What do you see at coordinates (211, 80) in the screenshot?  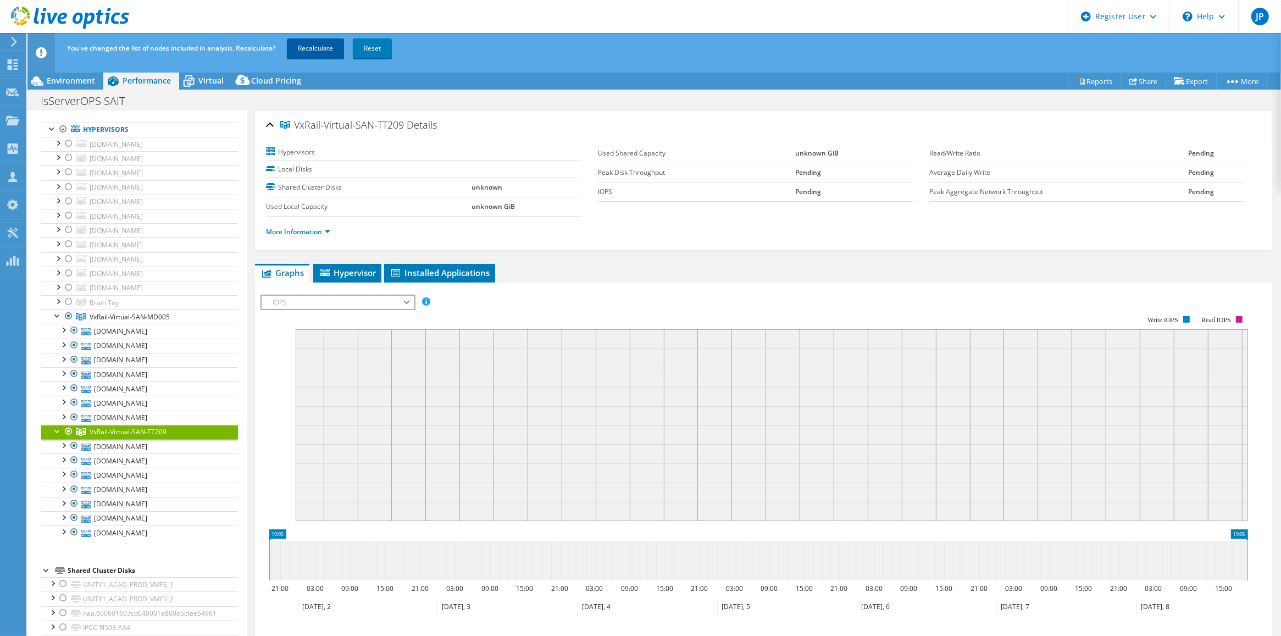 I see `span: Virtual` at bounding box center [211, 80].